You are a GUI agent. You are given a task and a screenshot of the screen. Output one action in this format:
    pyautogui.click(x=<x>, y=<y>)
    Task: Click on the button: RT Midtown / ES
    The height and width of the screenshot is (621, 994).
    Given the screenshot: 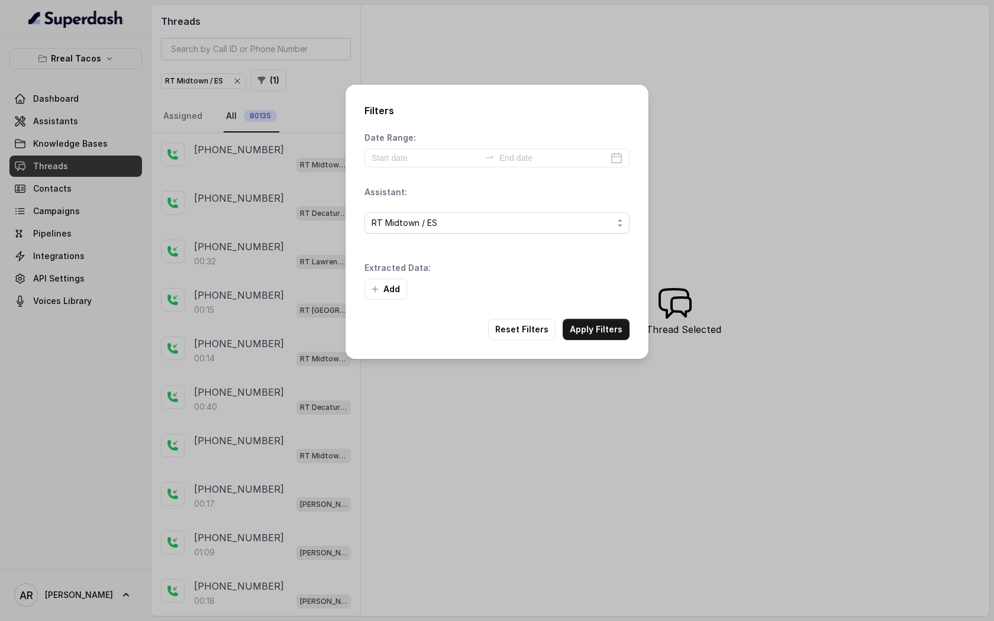 What is the action you would take?
    pyautogui.click(x=497, y=223)
    